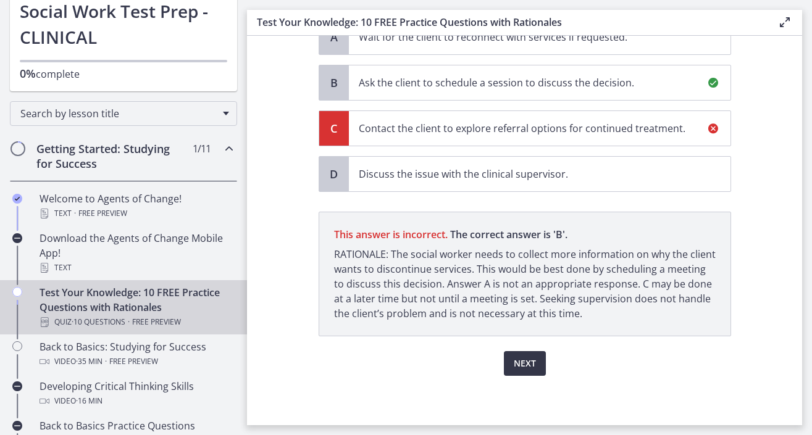  I want to click on button: Next, so click(525, 364).